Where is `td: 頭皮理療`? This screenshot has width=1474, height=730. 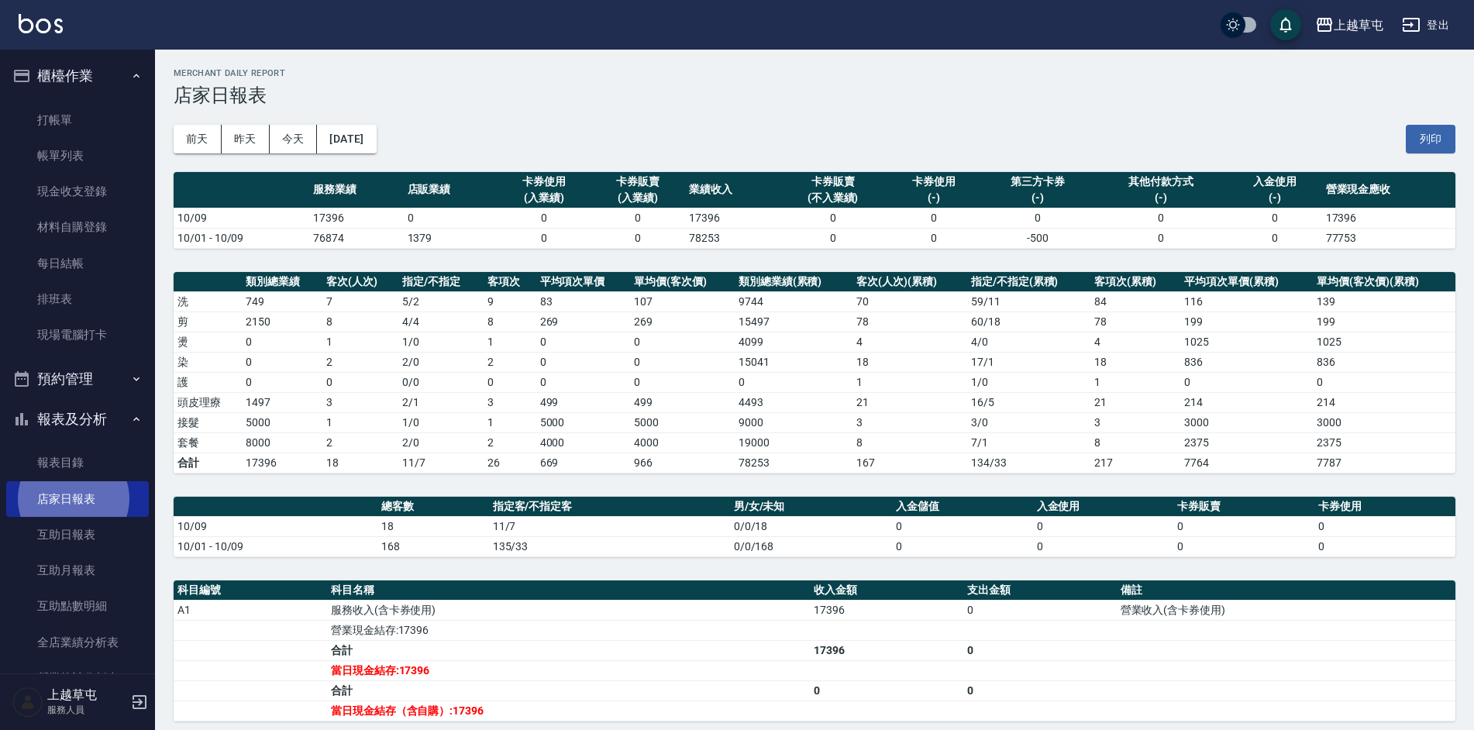 td: 頭皮理療 is located at coordinates (208, 402).